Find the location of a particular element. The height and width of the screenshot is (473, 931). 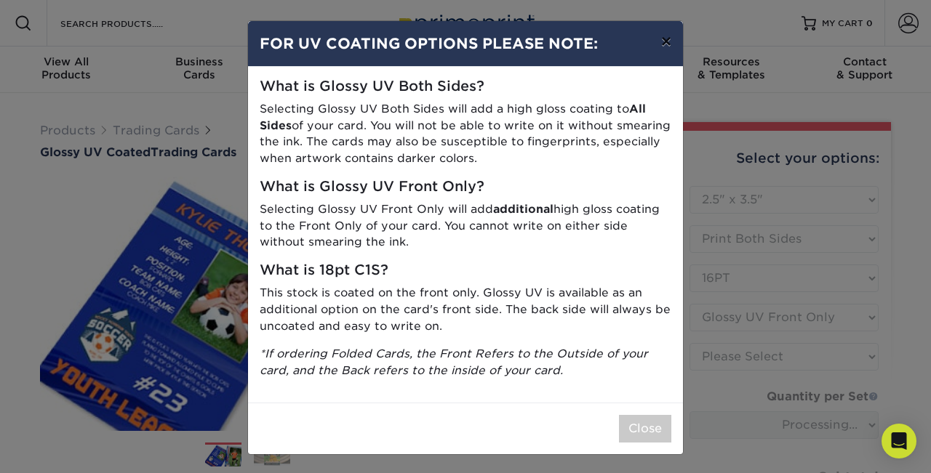

strong: All Sides is located at coordinates (452, 117).